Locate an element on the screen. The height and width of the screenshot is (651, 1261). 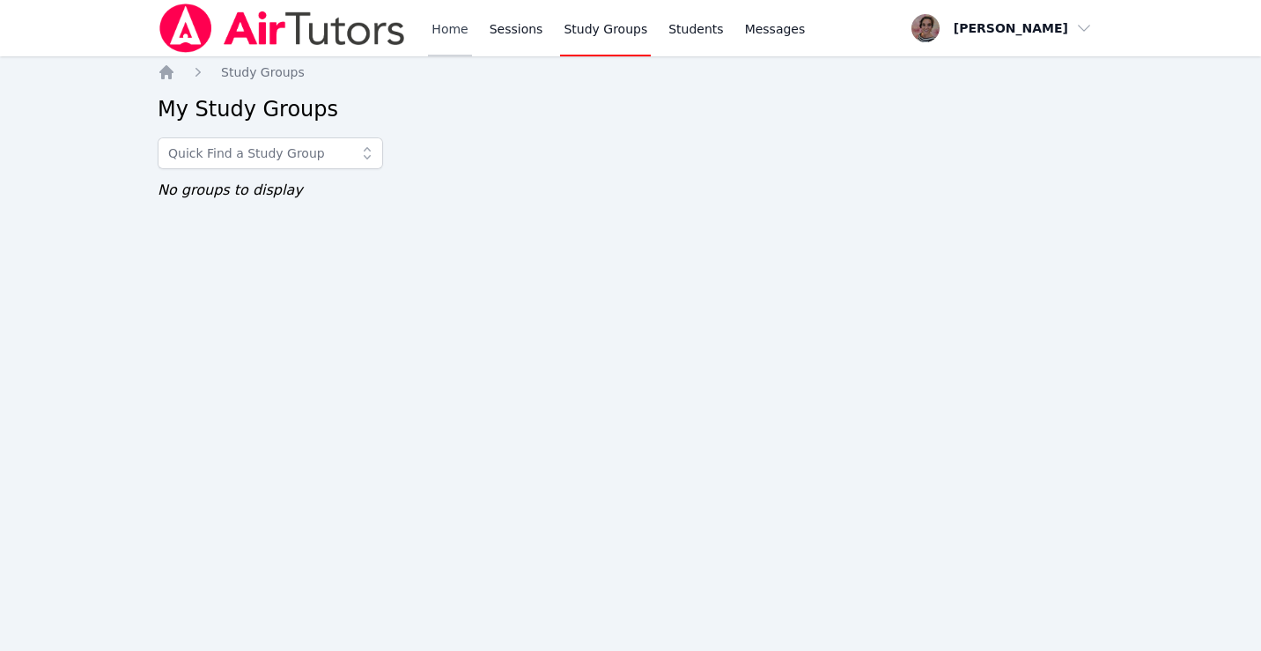
span: Messages is located at coordinates (775, 29).